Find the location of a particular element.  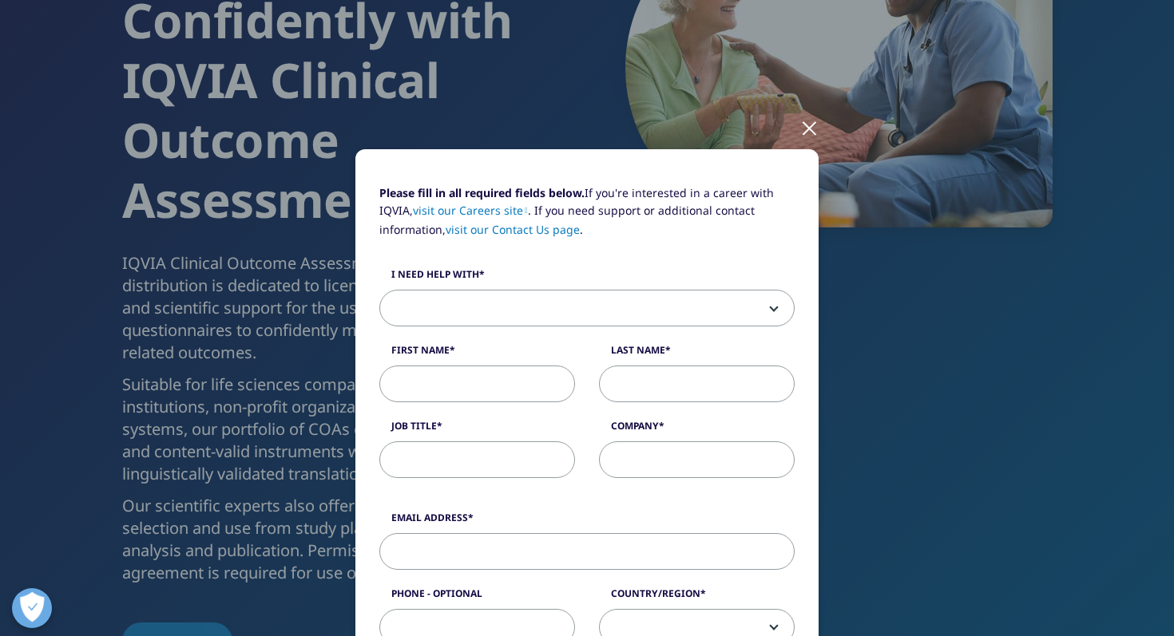

button: Open Preferences is located at coordinates (32, 608).